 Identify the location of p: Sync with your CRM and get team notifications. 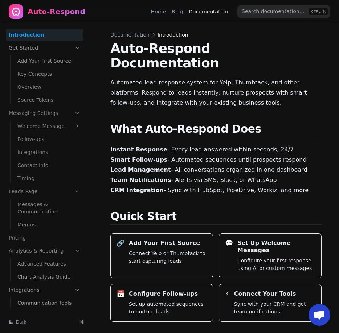
(274, 308).